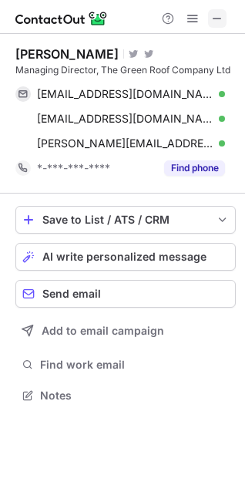  Describe the element at coordinates (126, 396) in the screenshot. I see `button: Notes` at that location.